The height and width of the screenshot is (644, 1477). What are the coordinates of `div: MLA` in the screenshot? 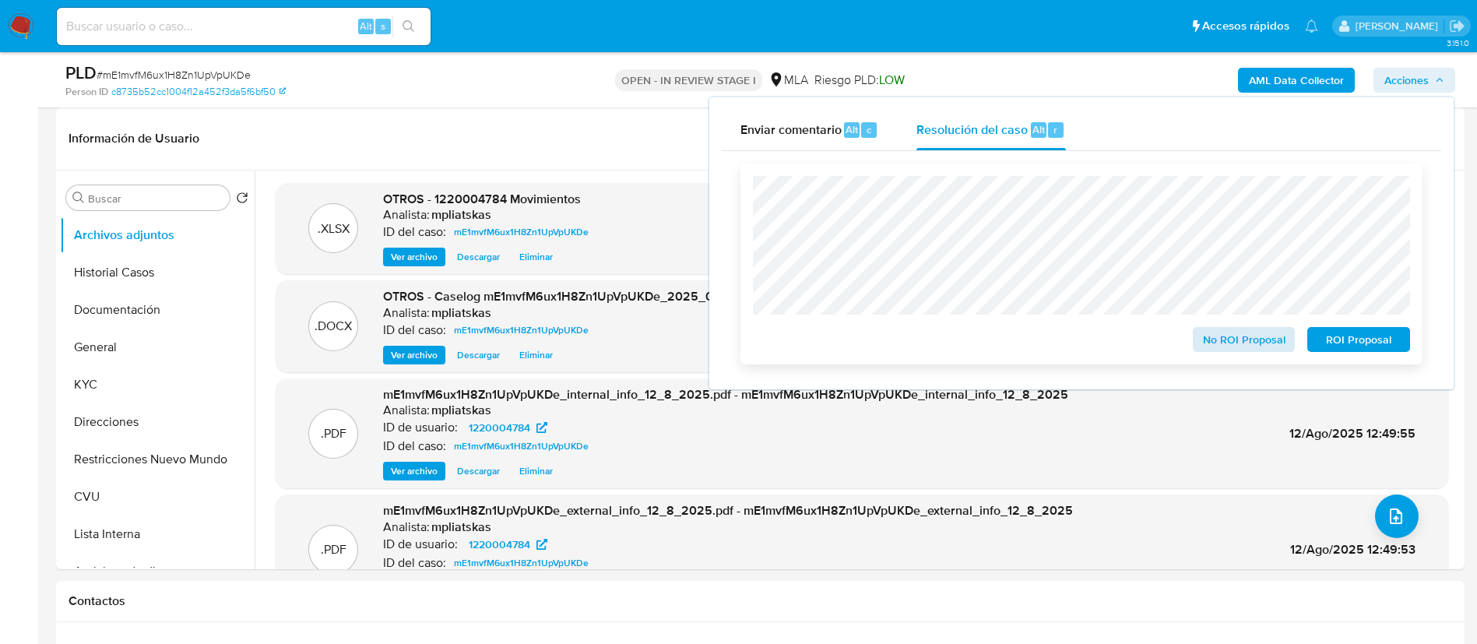 It's located at (788, 80).